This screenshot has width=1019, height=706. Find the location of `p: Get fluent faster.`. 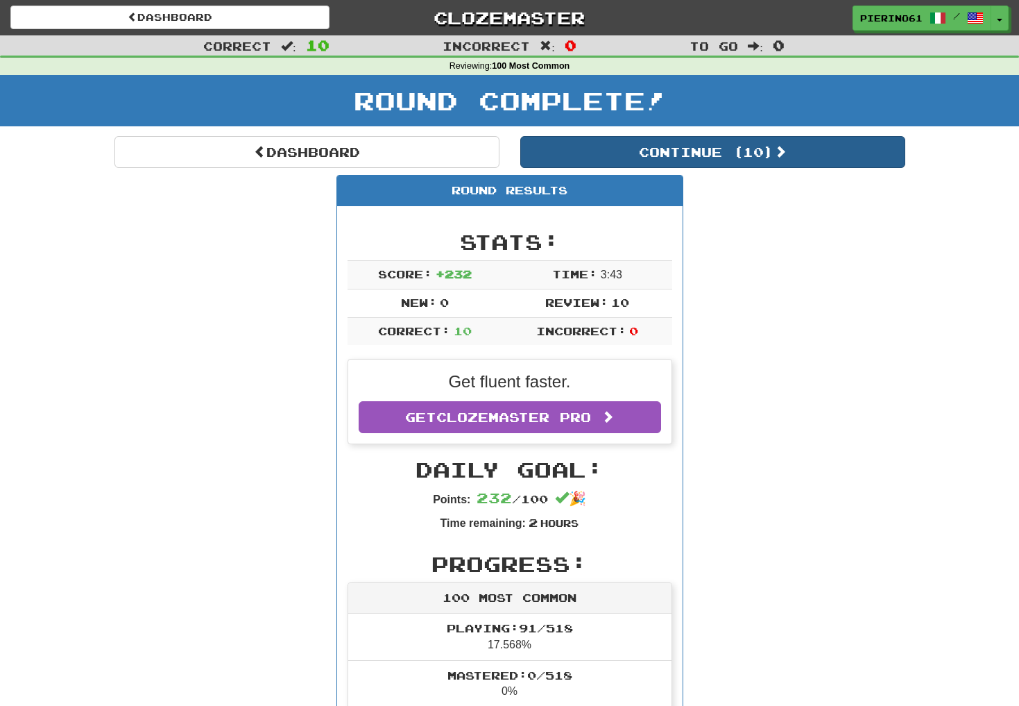

p: Get fluent faster. is located at coordinates (510, 382).